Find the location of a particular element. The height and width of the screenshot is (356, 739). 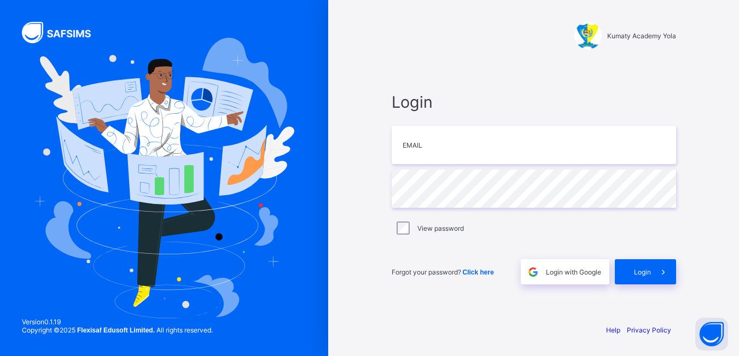

span: Copyright © 2025 All rights reserved. is located at coordinates (117, 330).